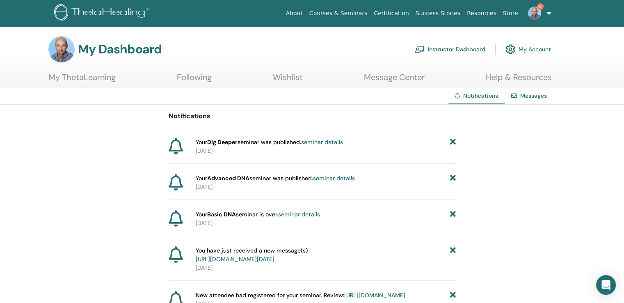 The height and width of the screenshot is (303, 624). What do you see at coordinates (312, 116) in the screenshot?
I see `p: Notifications` at bounding box center [312, 116].